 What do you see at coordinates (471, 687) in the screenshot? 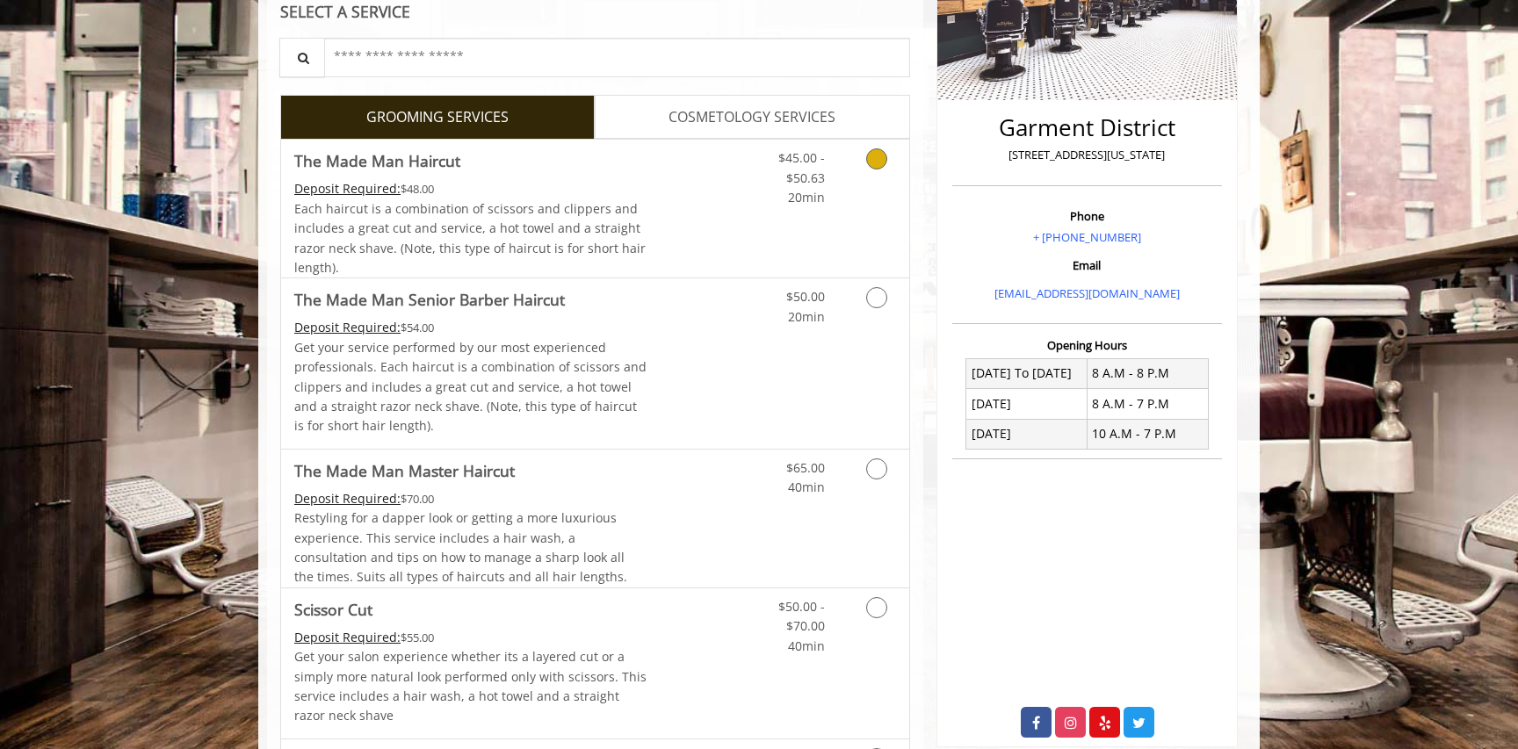
I see `p: Get your salon experience whether its a layered cut or a simply more natural look performed only ...` at bounding box center [471, 687].